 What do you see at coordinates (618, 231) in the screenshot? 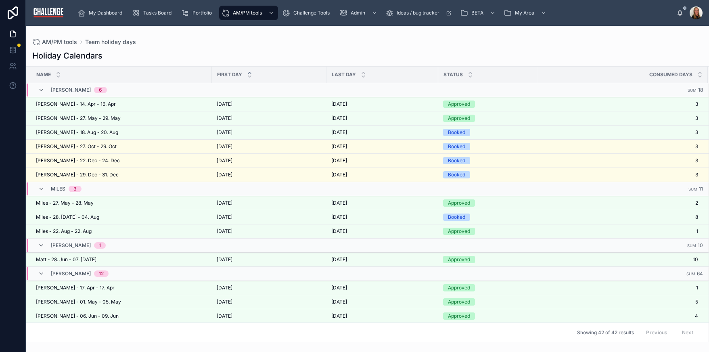
I see `a: 1` at bounding box center [618, 231].